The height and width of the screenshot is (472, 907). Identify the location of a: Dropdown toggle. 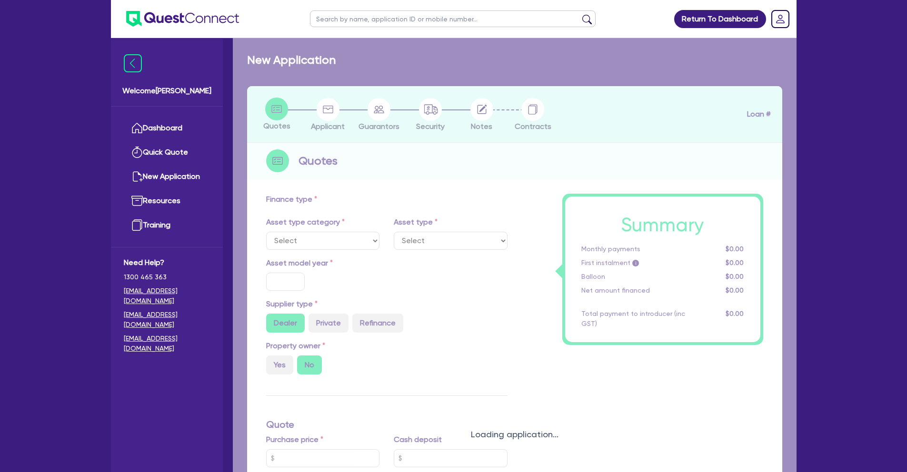
(780, 19).